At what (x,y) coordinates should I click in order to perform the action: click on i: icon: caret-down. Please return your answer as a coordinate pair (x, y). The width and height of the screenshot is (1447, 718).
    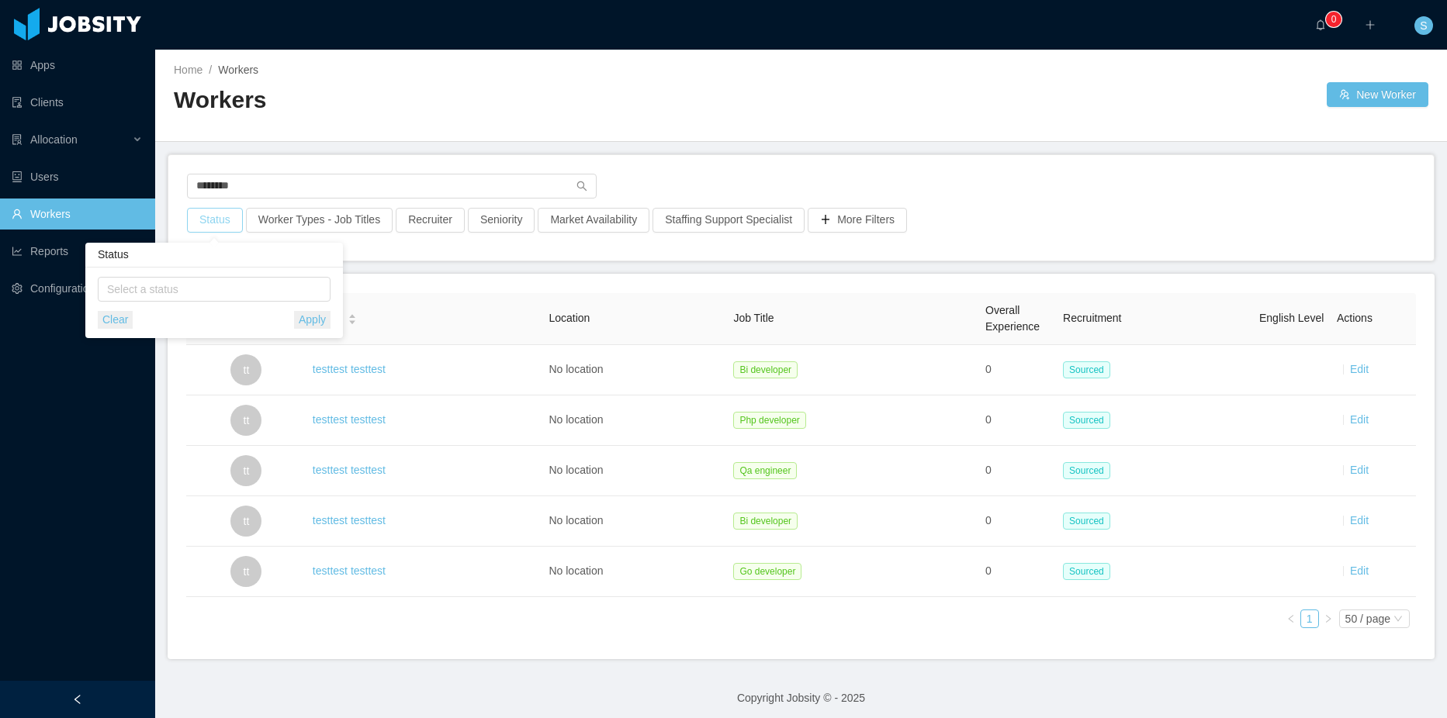
    Looking at the image, I should click on (352, 320).